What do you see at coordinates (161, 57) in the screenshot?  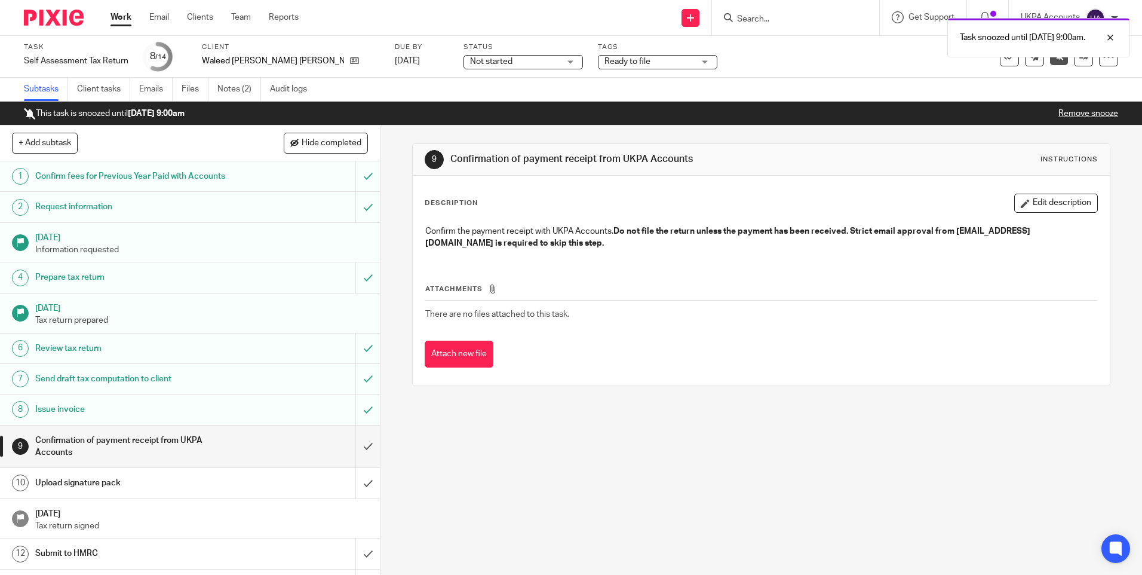 I see `small: /14` at bounding box center [161, 57].